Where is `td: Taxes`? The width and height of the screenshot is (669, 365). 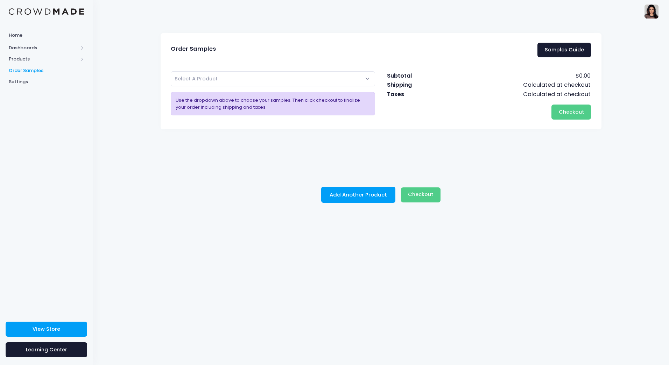 td: Taxes is located at coordinates (414, 95).